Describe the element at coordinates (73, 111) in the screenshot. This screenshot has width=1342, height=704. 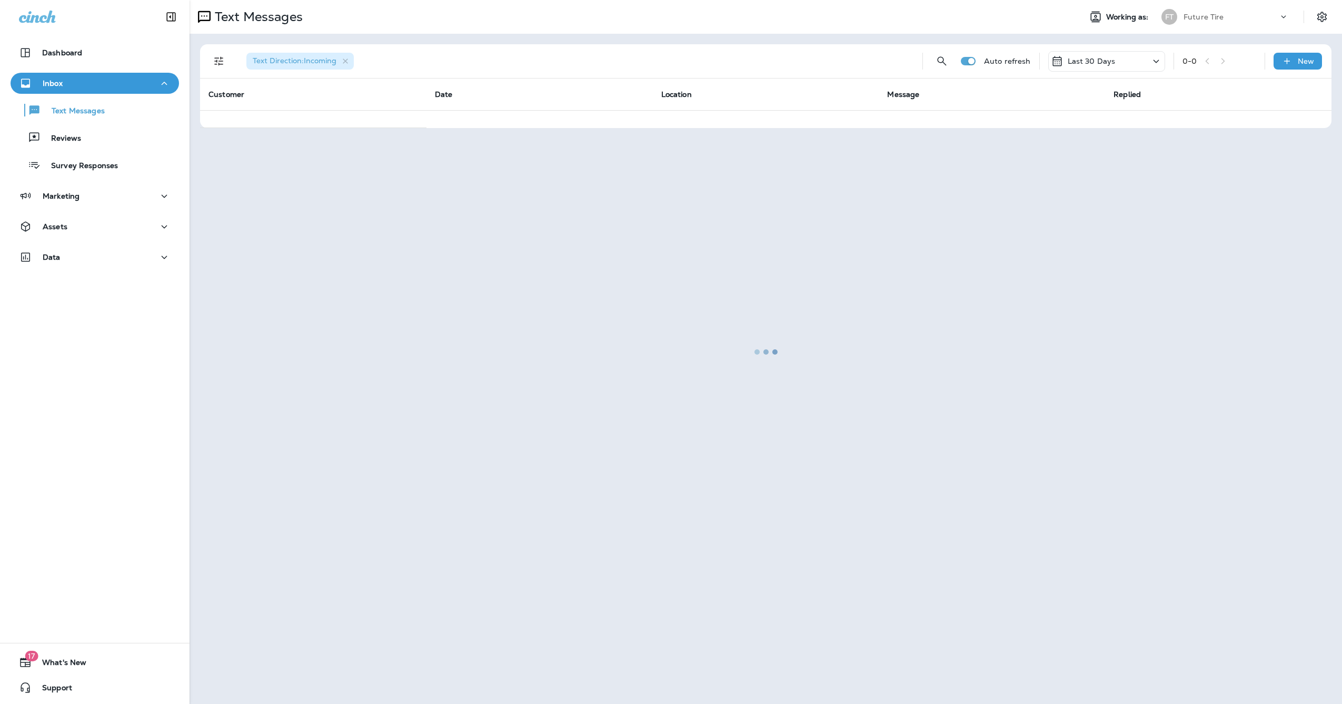
I see `p: Text Messages` at that location.